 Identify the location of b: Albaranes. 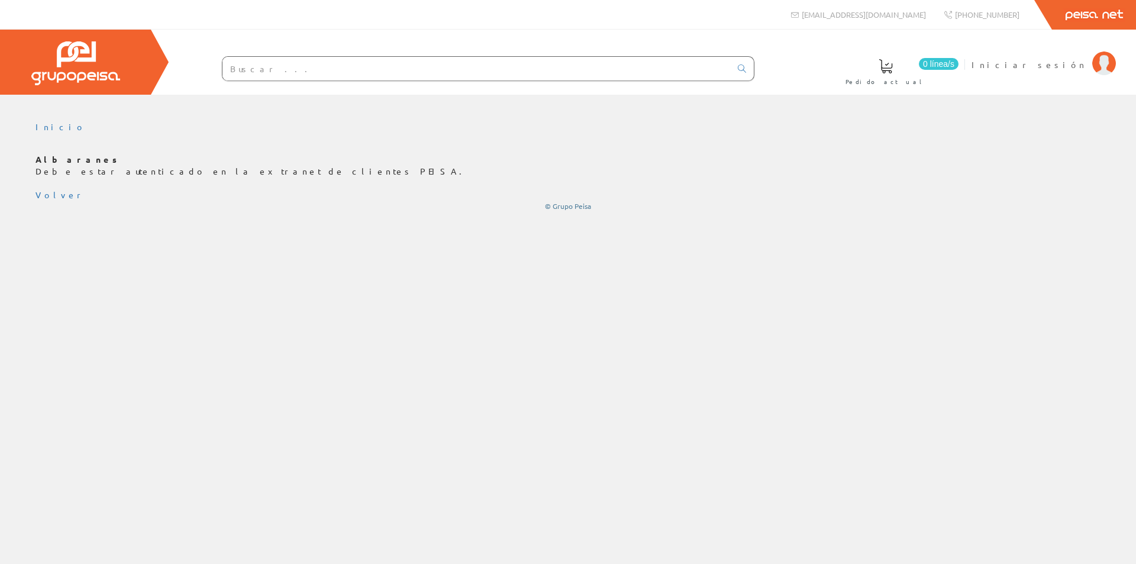
(78, 159).